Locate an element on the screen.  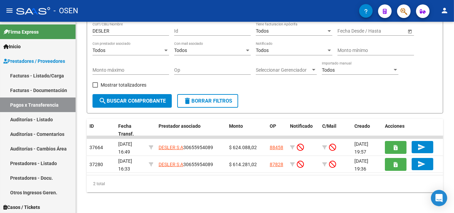
datatable-header-cell: ID is located at coordinates (101, 130).